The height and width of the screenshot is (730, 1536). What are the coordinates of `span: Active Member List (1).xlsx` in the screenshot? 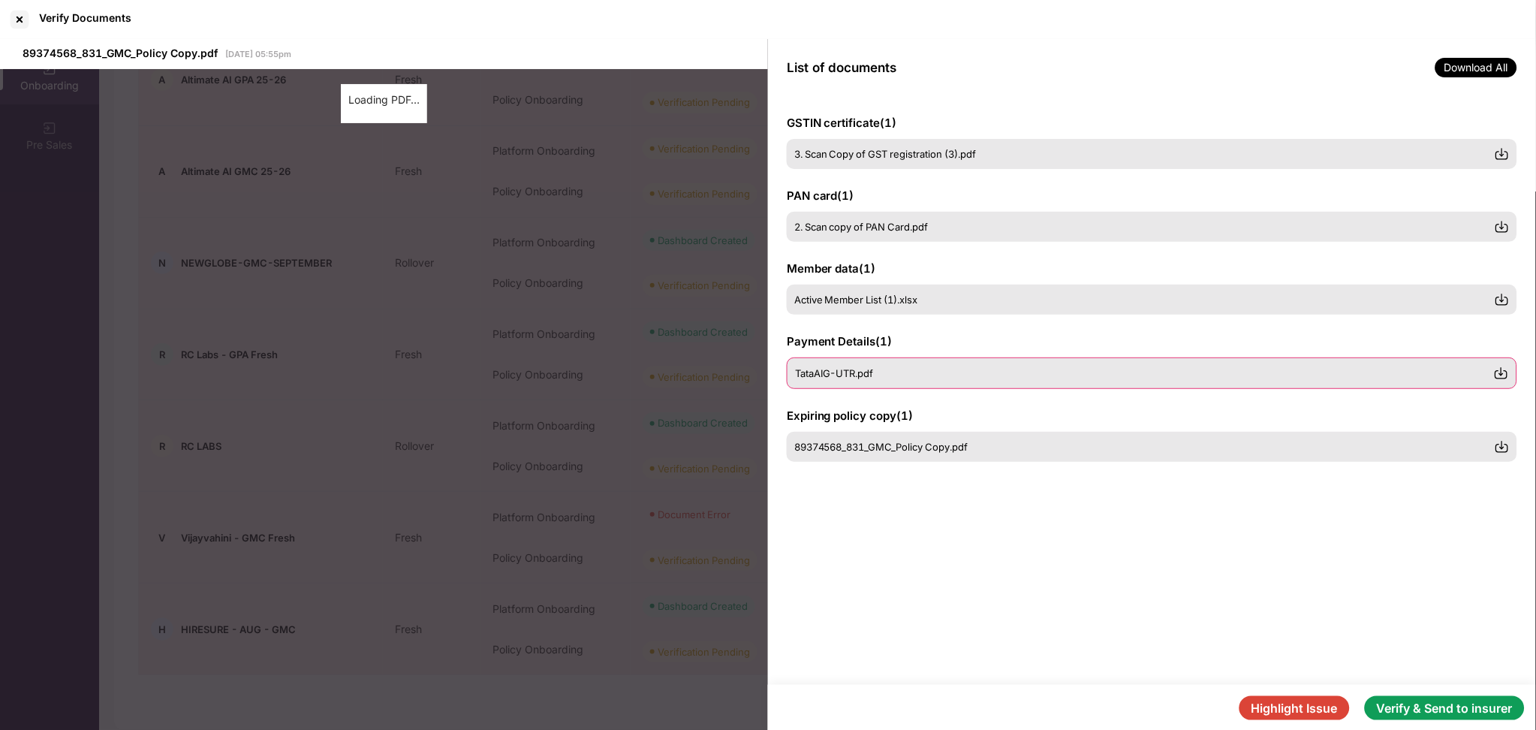 It's located at (856, 299).